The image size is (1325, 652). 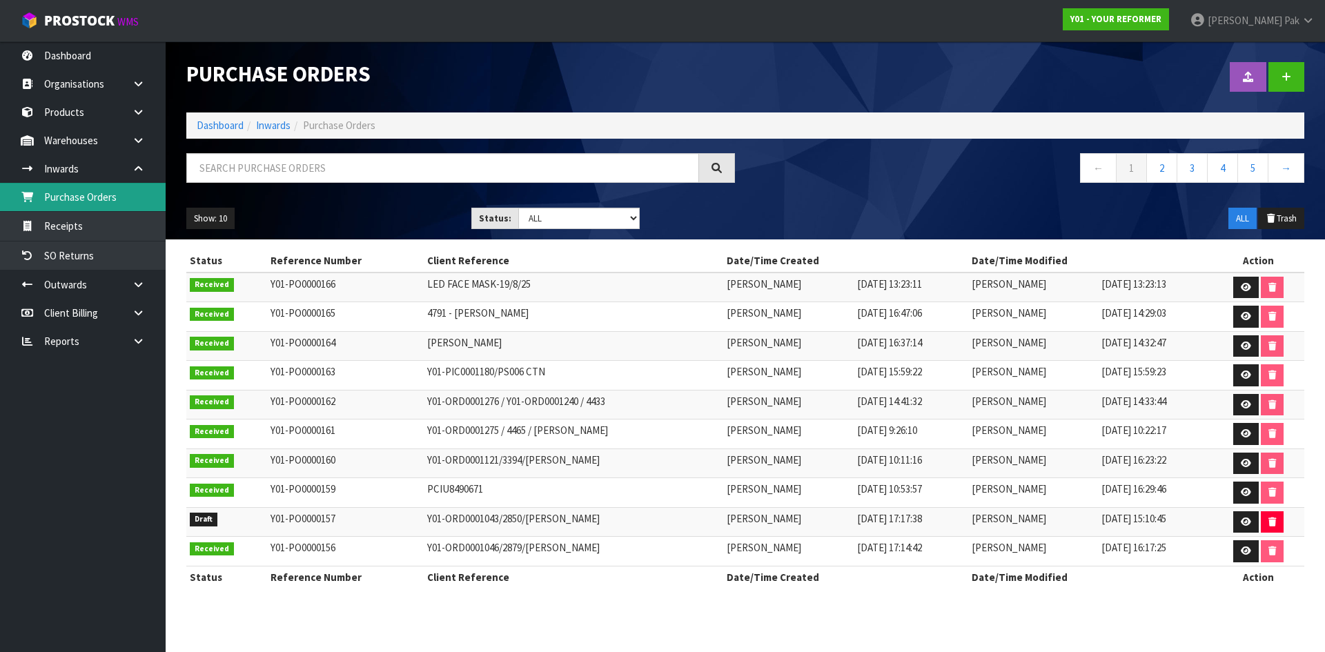 What do you see at coordinates (29, 20) in the screenshot?
I see `img: cube-alt.png` at bounding box center [29, 20].